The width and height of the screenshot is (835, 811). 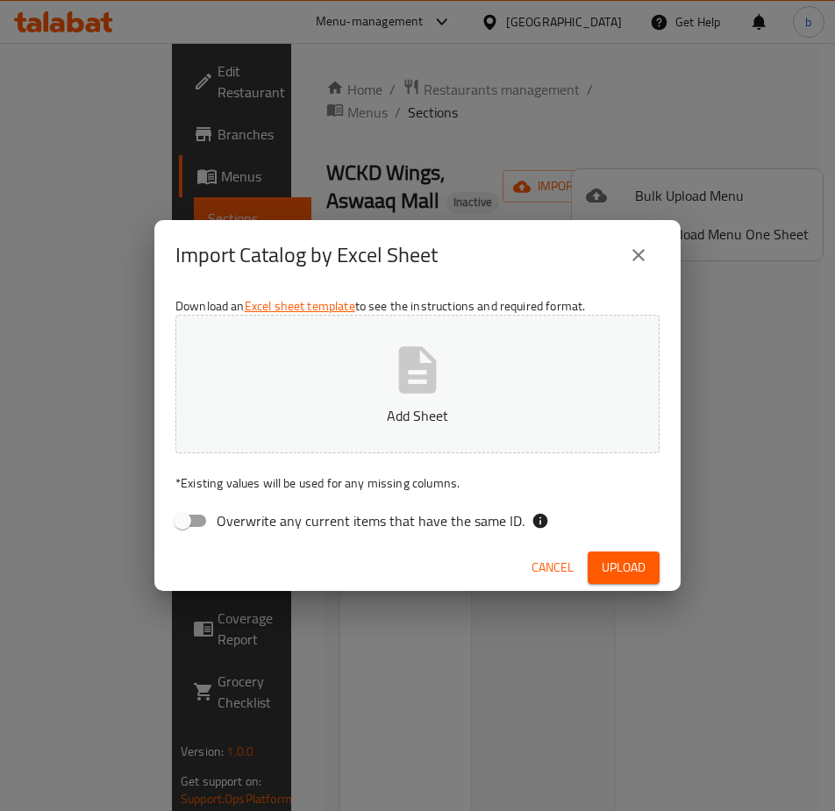 What do you see at coordinates (417, 384) in the screenshot?
I see `button: Add Sheet` at bounding box center [417, 384].